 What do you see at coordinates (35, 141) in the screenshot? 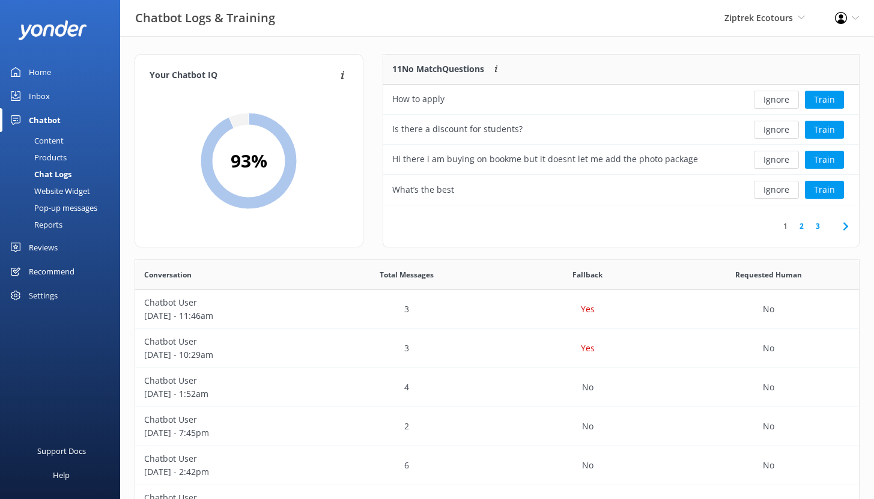
I see `div: Content` at bounding box center [35, 141].